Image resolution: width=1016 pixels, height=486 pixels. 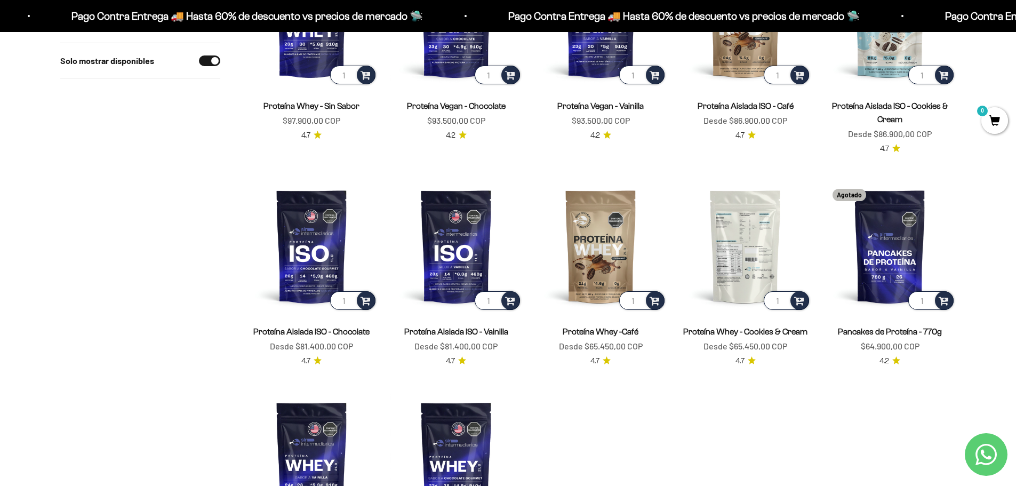 What do you see at coordinates (456, 331) in the screenshot?
I see `a: Proteína Aislada ISO - Vainilla` at bounding box center [456, 331].